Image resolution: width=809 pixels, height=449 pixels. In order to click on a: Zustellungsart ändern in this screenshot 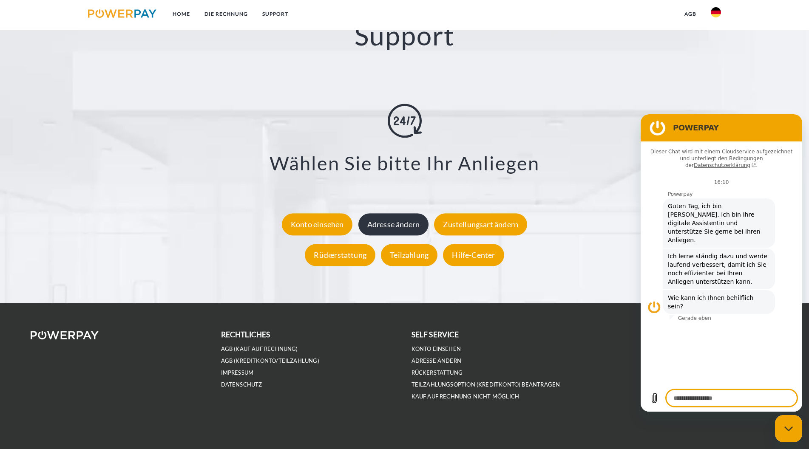, I will do `click(480, 224)`.